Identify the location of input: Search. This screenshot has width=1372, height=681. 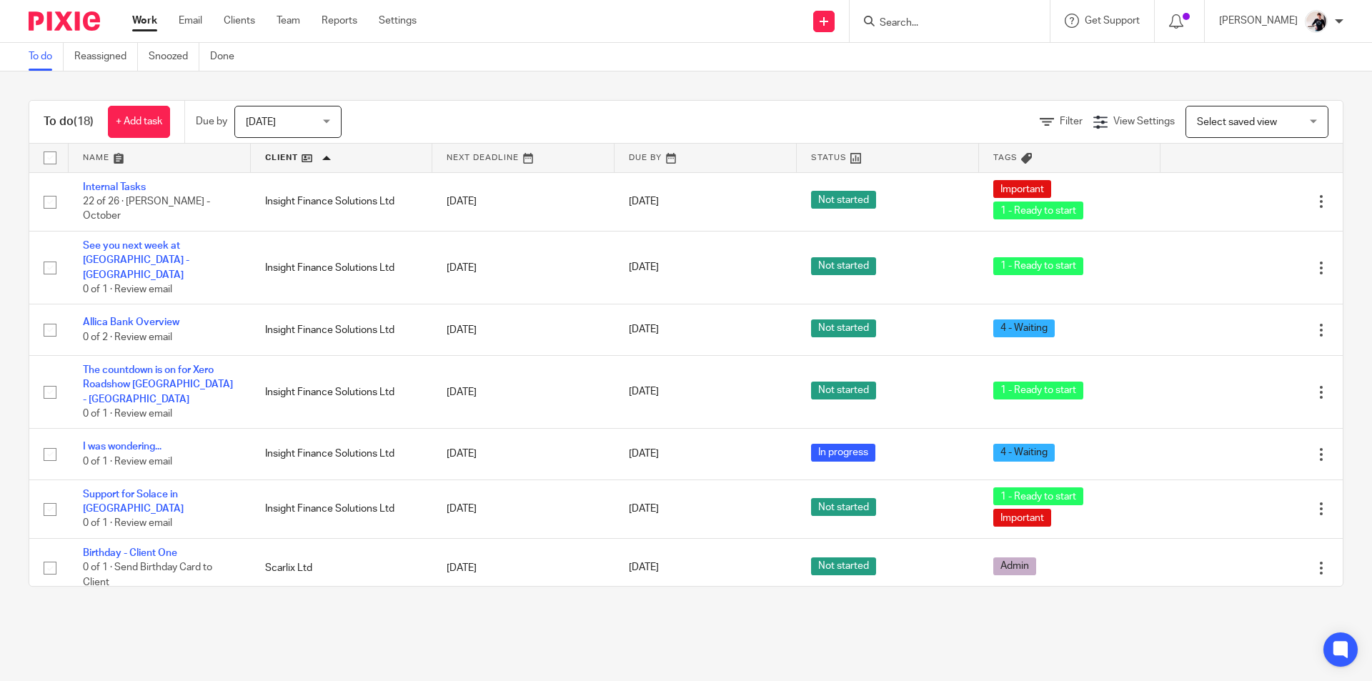
(943, 24).